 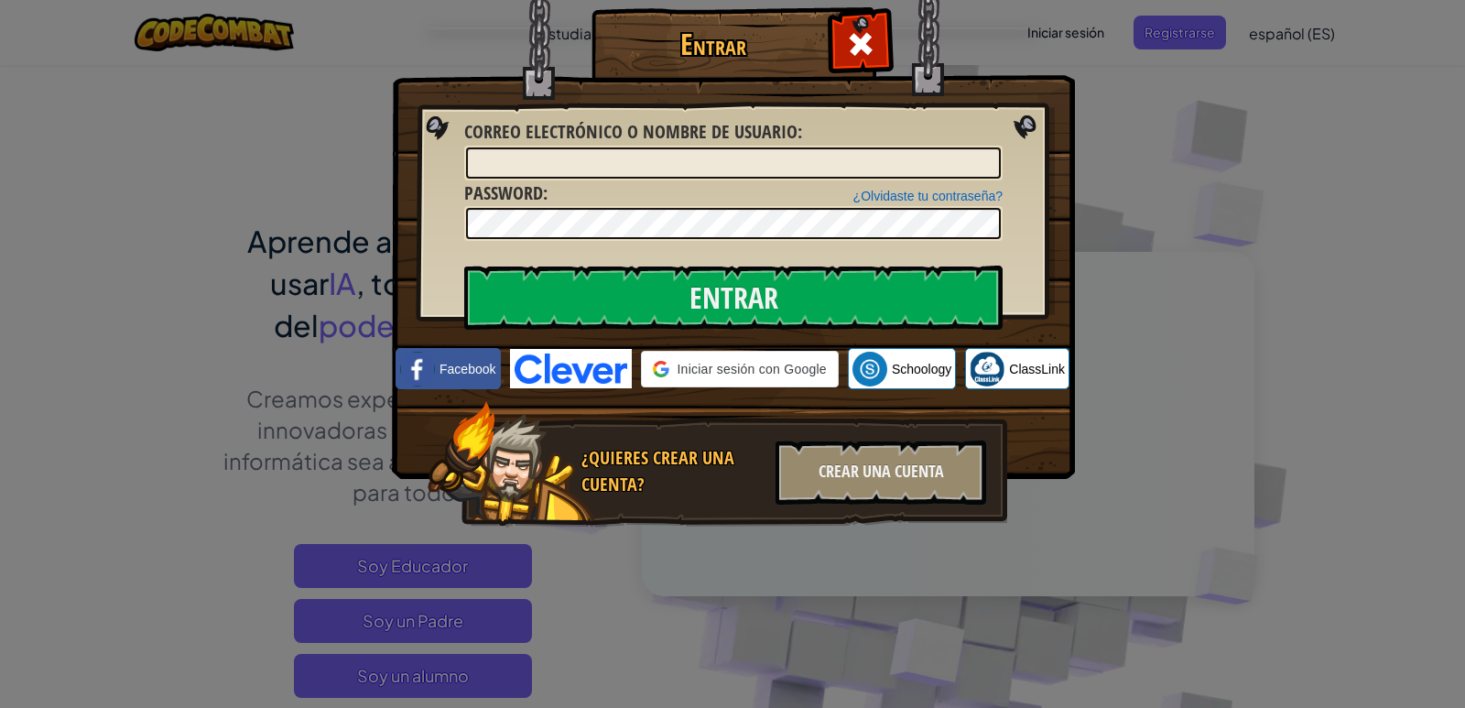 I want to click on span: Correo electrónico o nombre de usuario, so click(x=631, y=131).